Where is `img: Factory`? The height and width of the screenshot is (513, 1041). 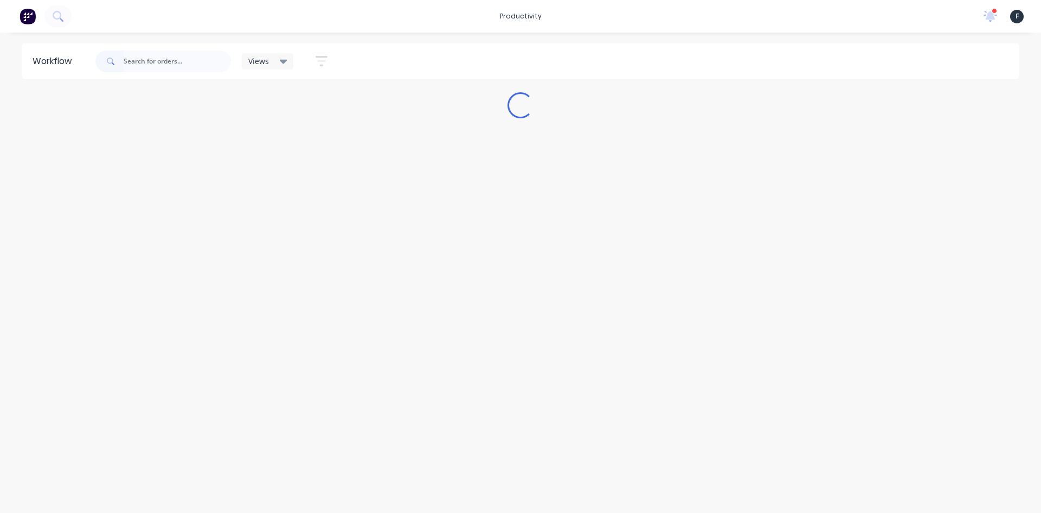 img: Factory is located at coordinates (28, 16).